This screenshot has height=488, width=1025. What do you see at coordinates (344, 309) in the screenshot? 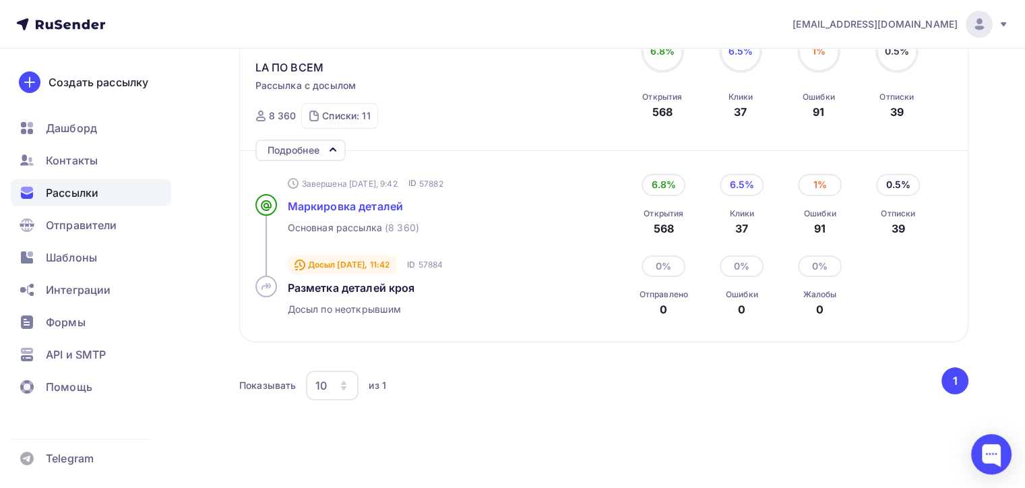
I see `span: Досыл по неоткрывшим` at bounding box center [344, 309].